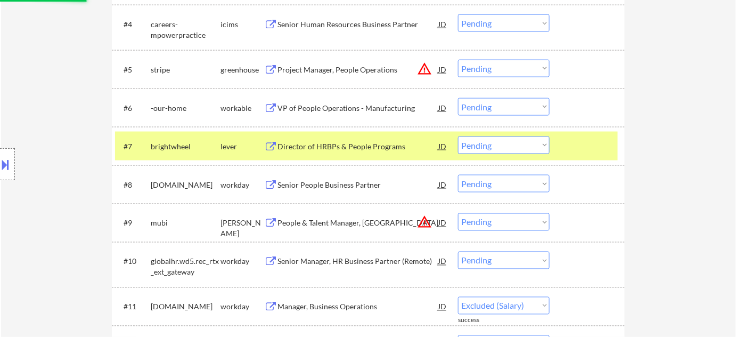 The image size is (736, 337). What do you see at coordinates (185, 70) in the screenshot?
I see `div: stripe` at bounding box center [185, 70].